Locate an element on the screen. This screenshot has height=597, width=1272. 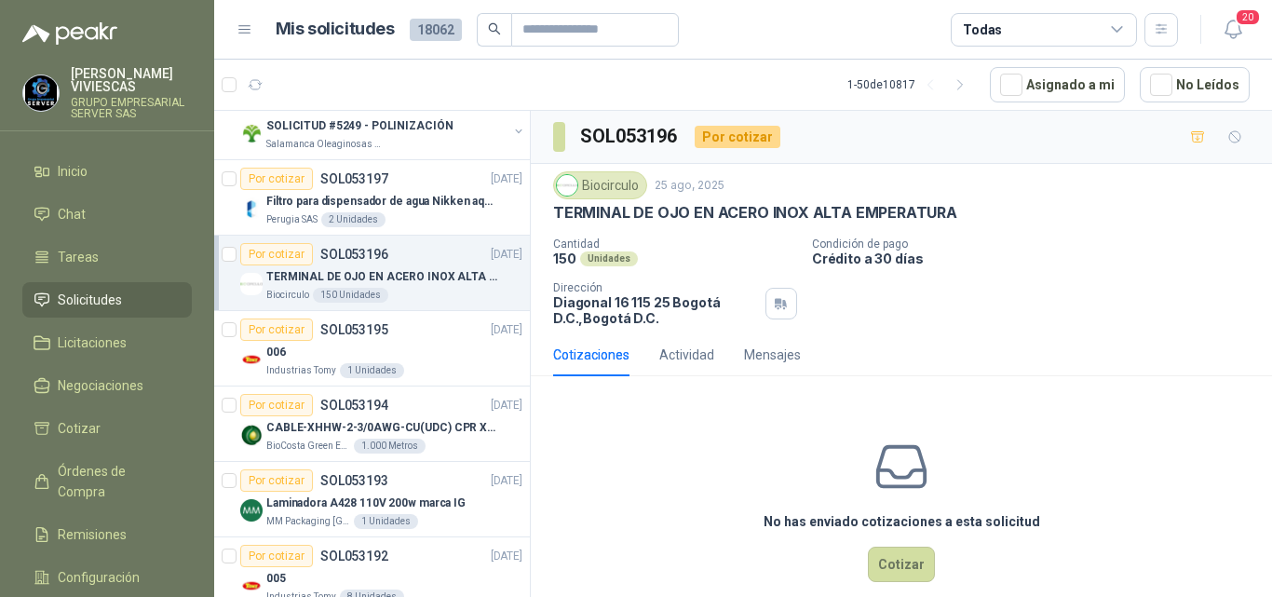
span: Solicitudes is located at coordinates (89, 300).